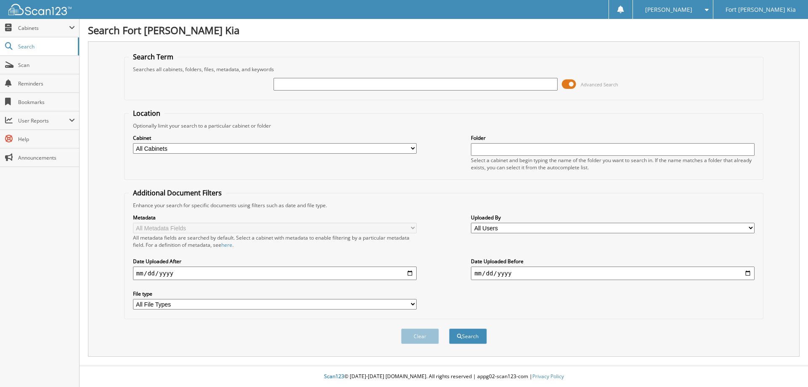  Describe the element at coordinates (46, 102) in the screenshot. I see `span: Bookmarks` at that location.